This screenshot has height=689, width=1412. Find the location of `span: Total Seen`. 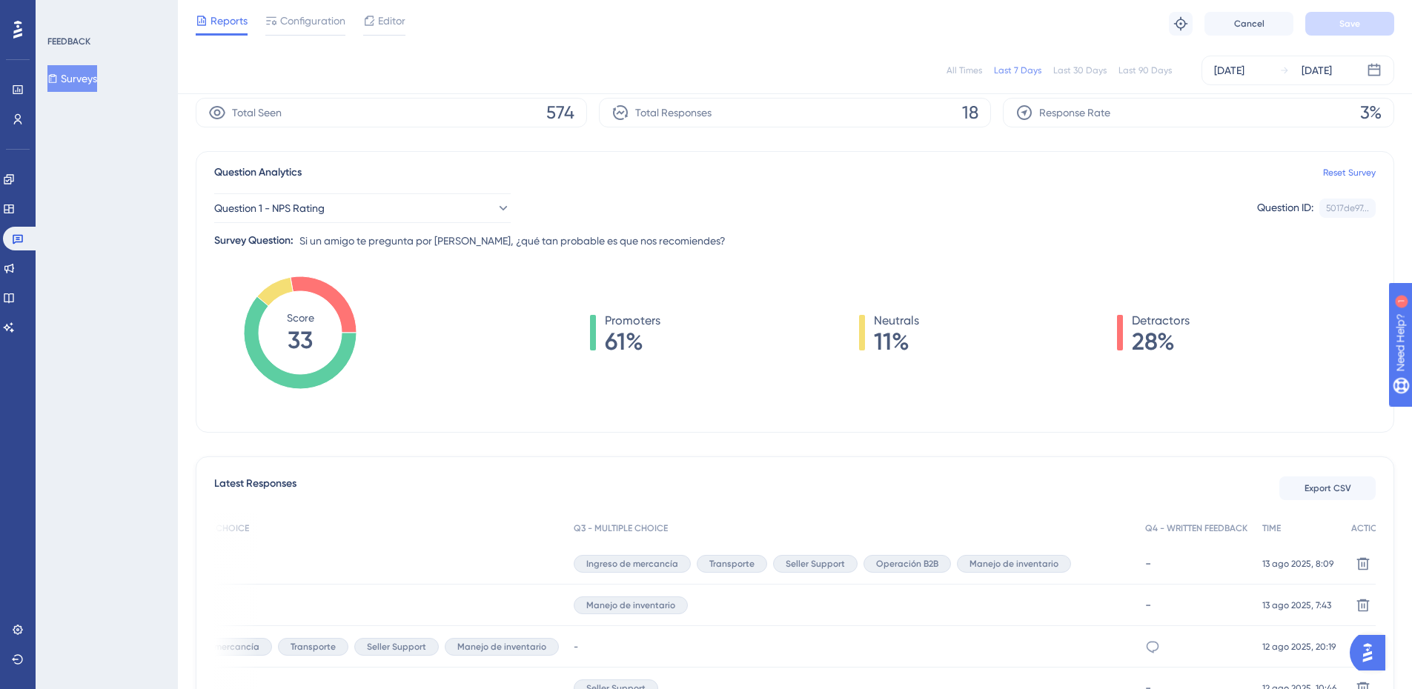

span: Total Seen is located at coordinates (256, 113).